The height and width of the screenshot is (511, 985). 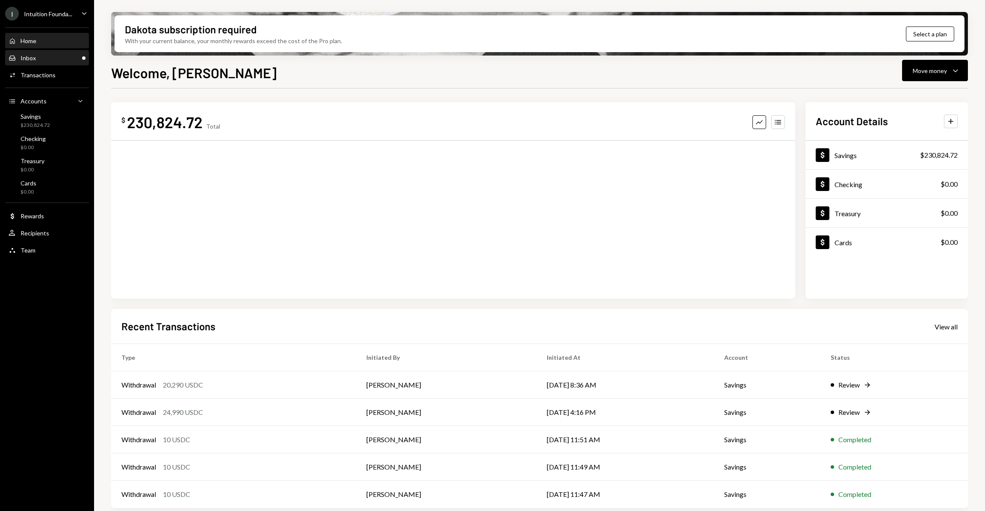 What do you see at coordinates (48, 14) in the screenshot?
I see `div: Intuition Founda...` at bounding box center [48, 14].